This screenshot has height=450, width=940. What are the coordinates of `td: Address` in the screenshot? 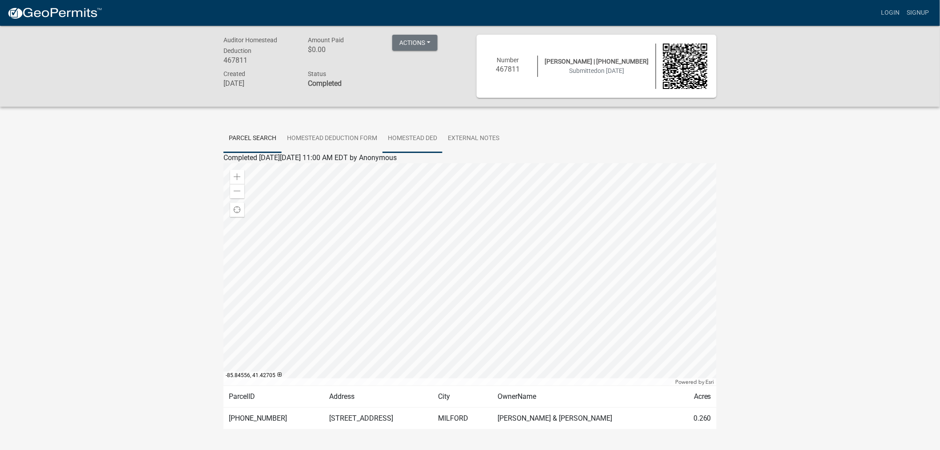 It's located at (378, 396).